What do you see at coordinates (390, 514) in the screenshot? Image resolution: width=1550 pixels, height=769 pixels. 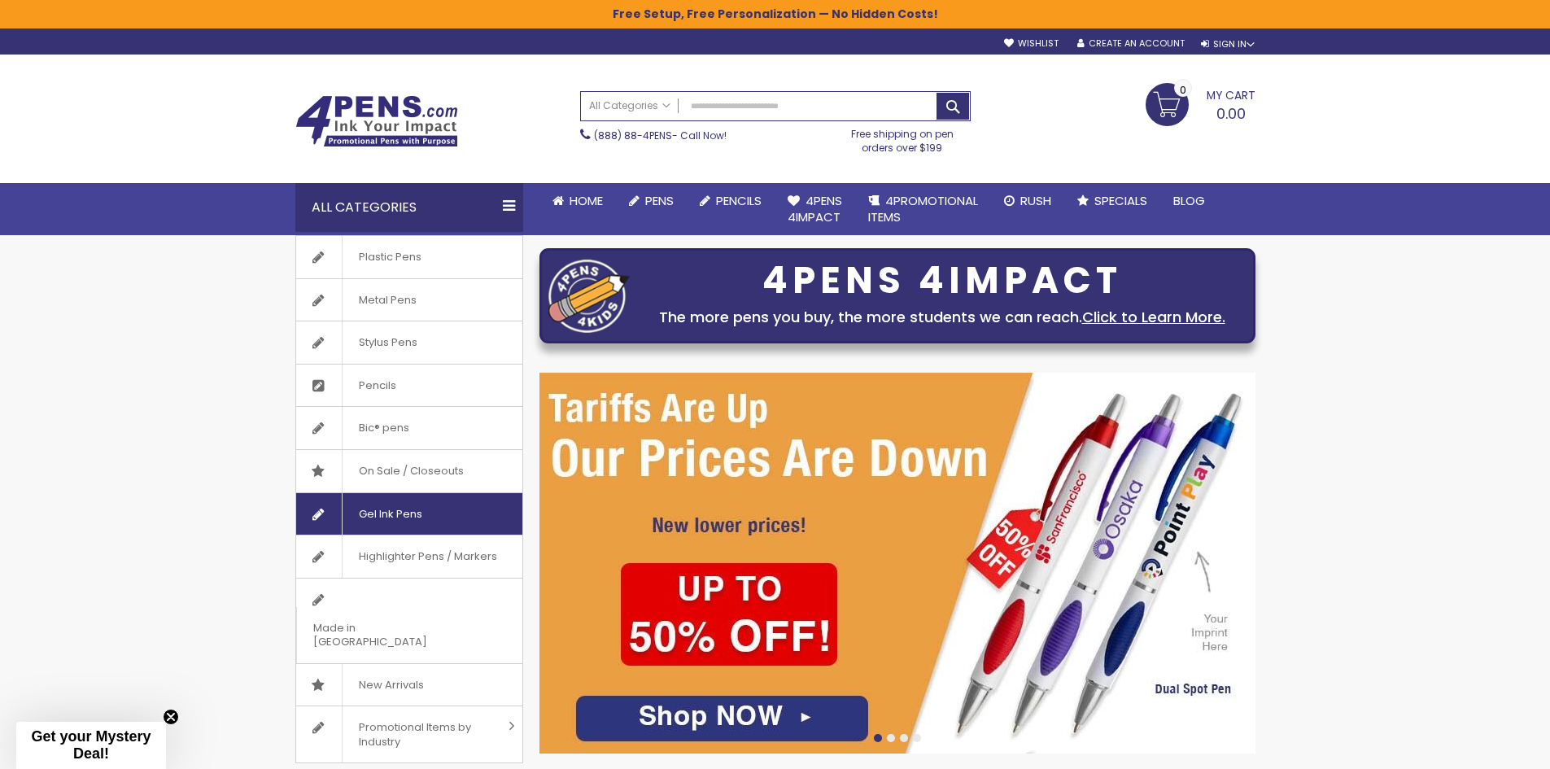 I see `span: Gel Ink Pens` at bounding box center [390, 514].